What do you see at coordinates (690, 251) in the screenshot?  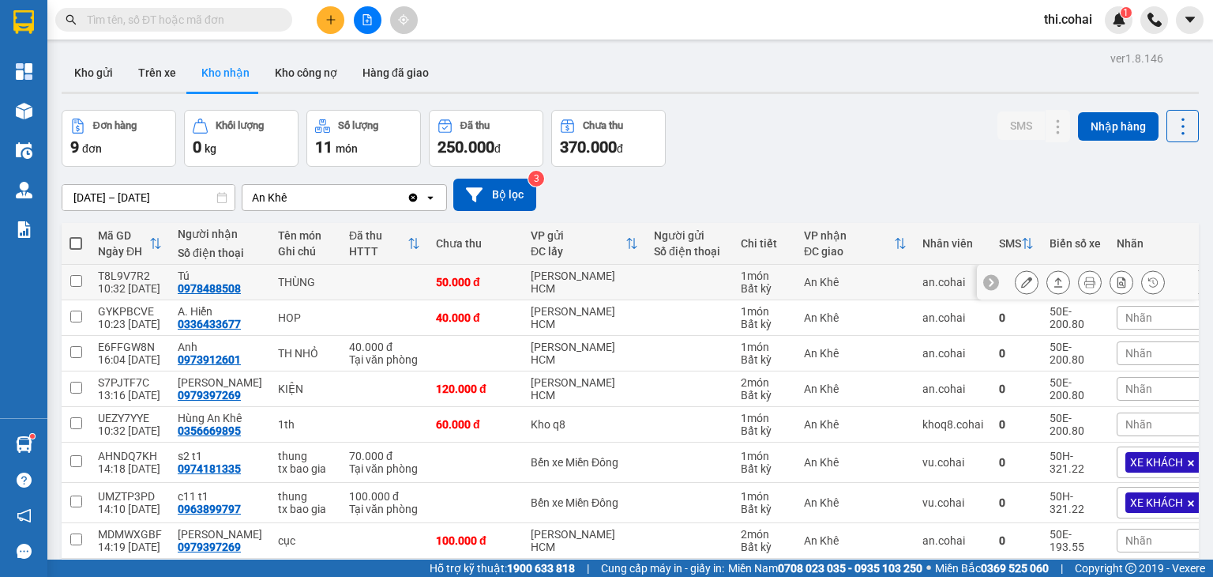 I see `div: Số điện thoại` at bounding box center [690, 251].